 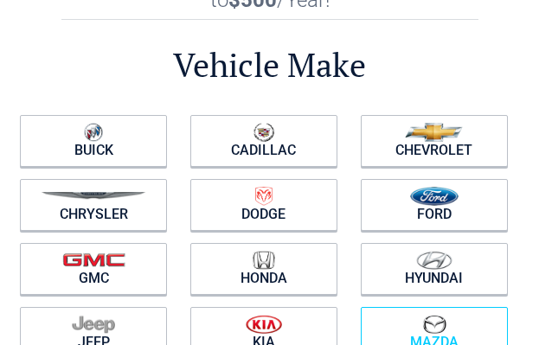 What do you see at coordinates (93, 205) in the screenshot?
I see `a: Chrysler` at bounding box center [93, 205].